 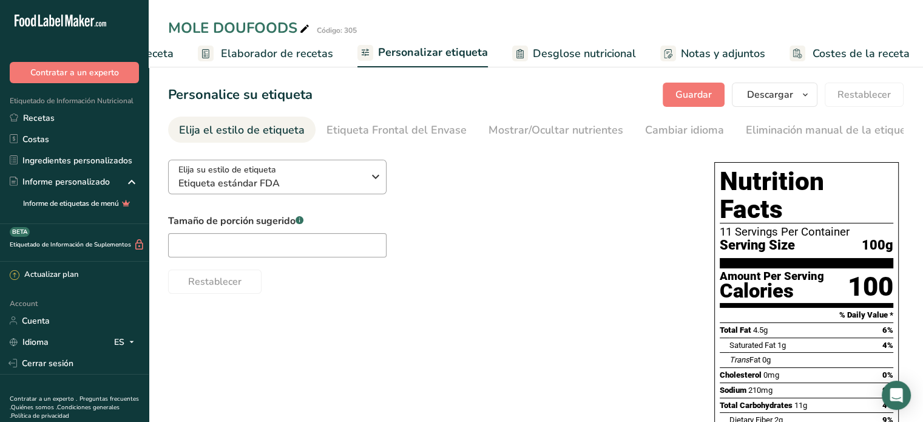 I want to click on span: 6%, so click(x=888, y=330).